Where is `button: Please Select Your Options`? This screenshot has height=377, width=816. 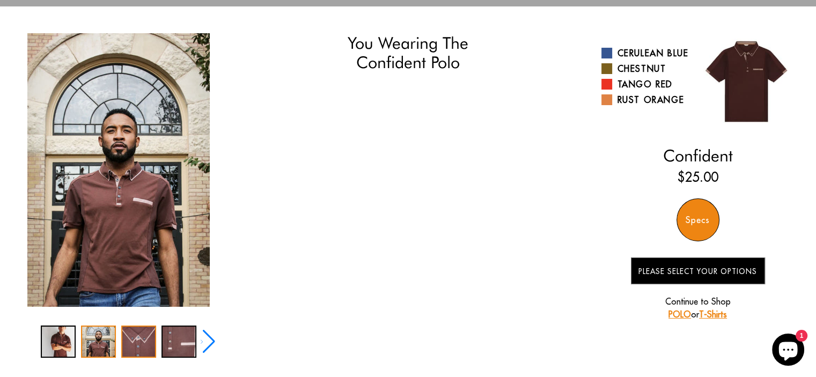
button: Please Select Your Options is located at coordinates (698, 271).